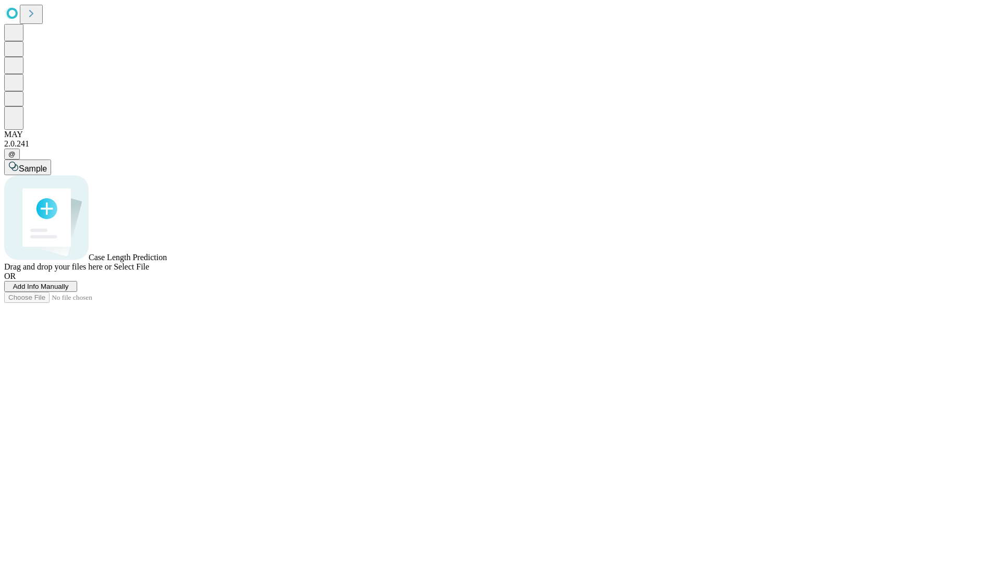  I want to click on span: Drag and drop your files here or, so click(58, 267).